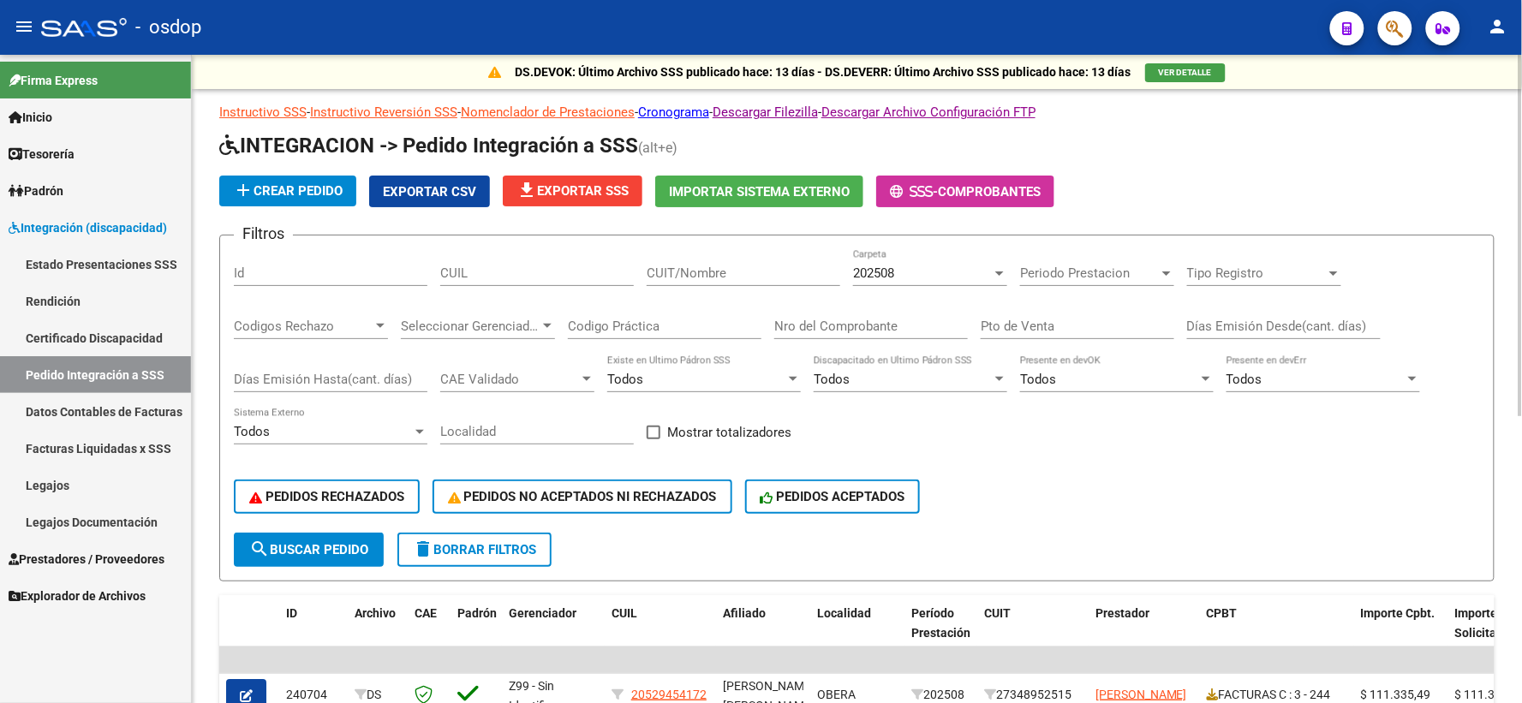 The image size is (1522, 703). What do you see at coordinates (965, 191) in the screenshot?
I see `button: -Comprobantes` at bounding box center [965, 191].